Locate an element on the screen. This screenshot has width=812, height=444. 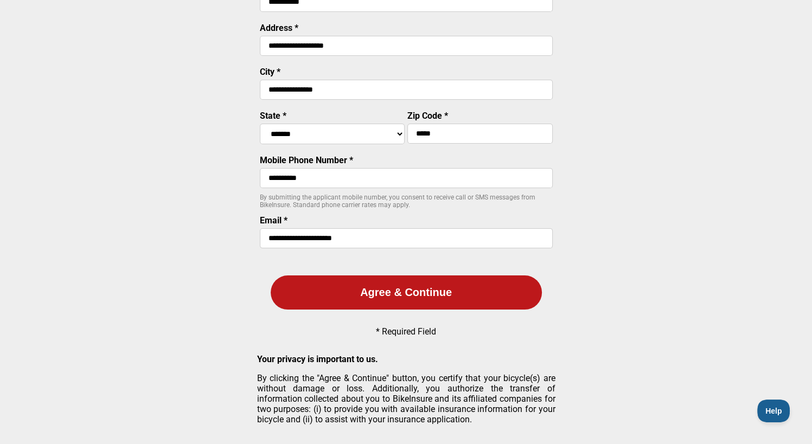
label: State * is located at coordinates (273, 116).